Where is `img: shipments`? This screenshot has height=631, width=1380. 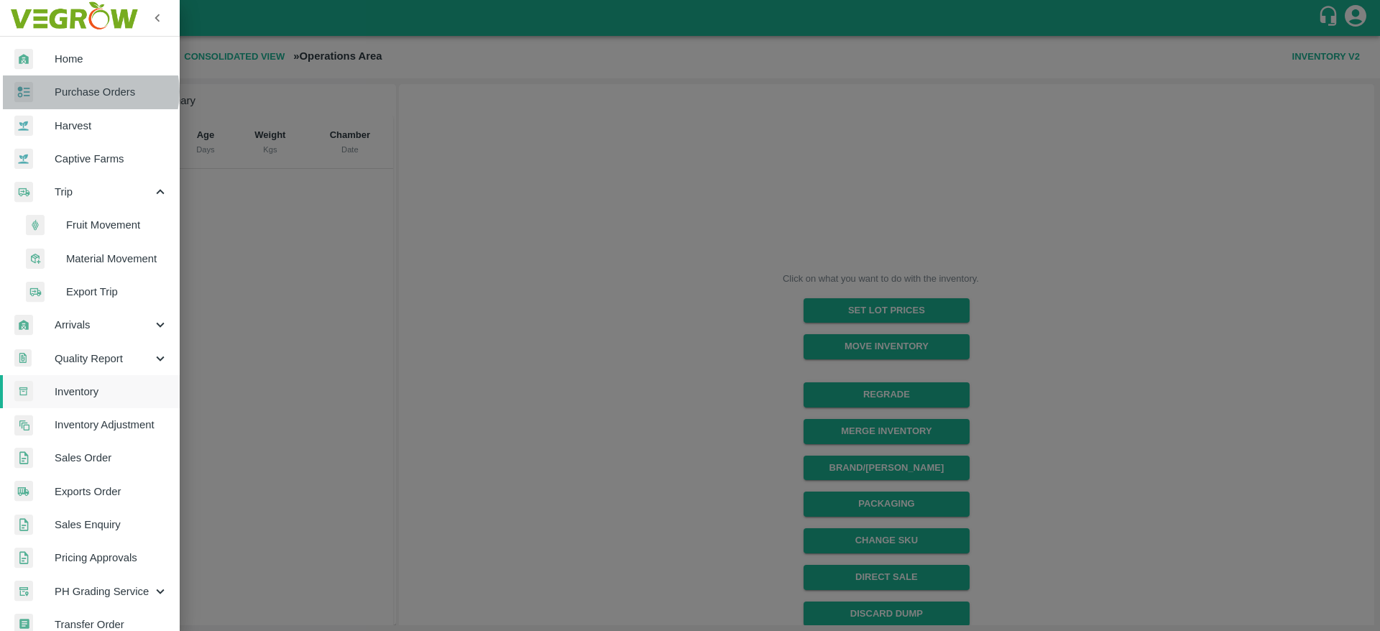 img: shipments is located at coordinates (24, 491).